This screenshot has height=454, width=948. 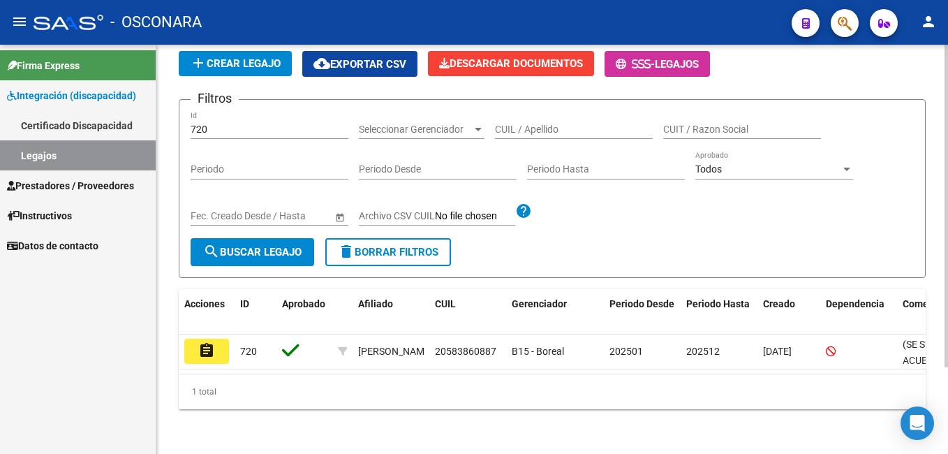 What do you see at coordinates (214, 98) in the screenshot?
I see `h3: Filtros` at bounding box center [214, 98].